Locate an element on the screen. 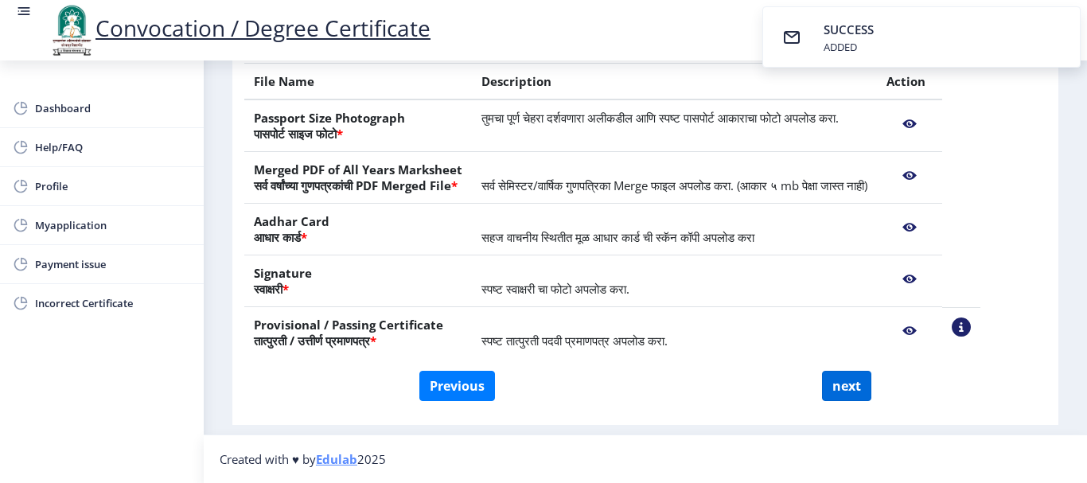 The width and height of the screenshot is (1087, 483). span: Incorrect Certificate is located at coordinates (113, 303).